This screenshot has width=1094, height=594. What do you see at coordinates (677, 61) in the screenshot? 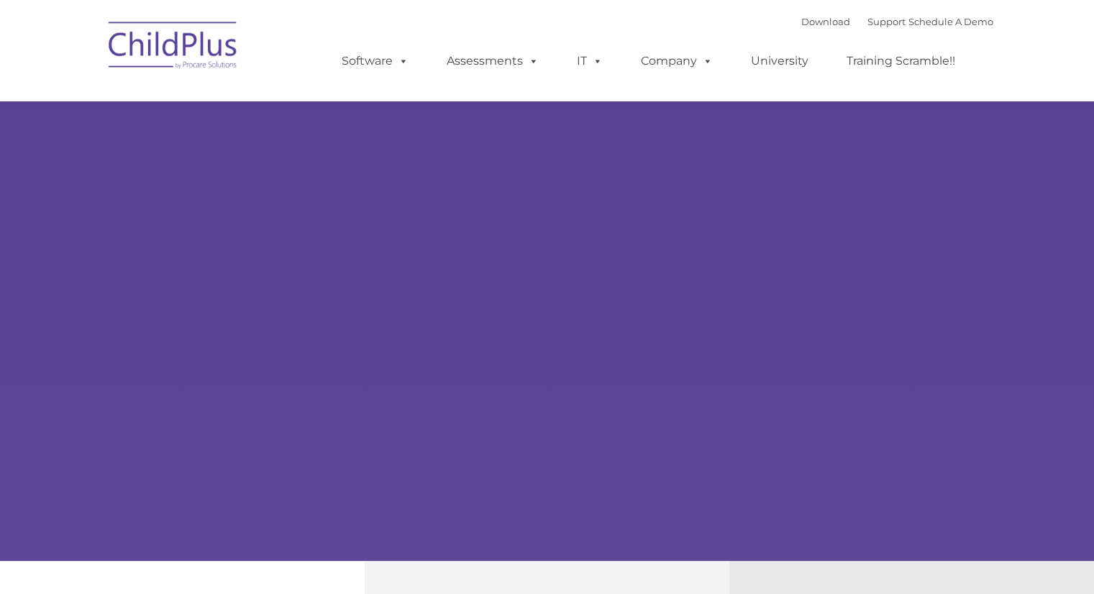
I see `a: Company` at bounding box center [677, 61].